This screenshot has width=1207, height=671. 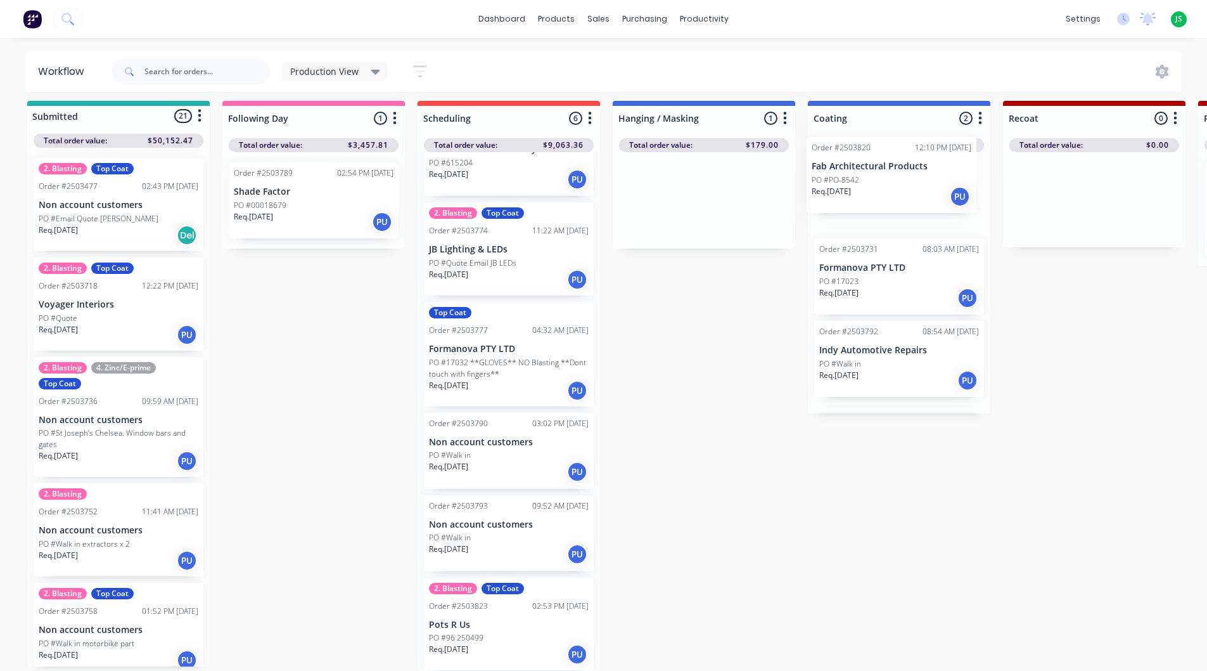 What do you see at coordinates (325, 71) in the screenshot?
I see `span: Production View` at bounding box center [325, 71].